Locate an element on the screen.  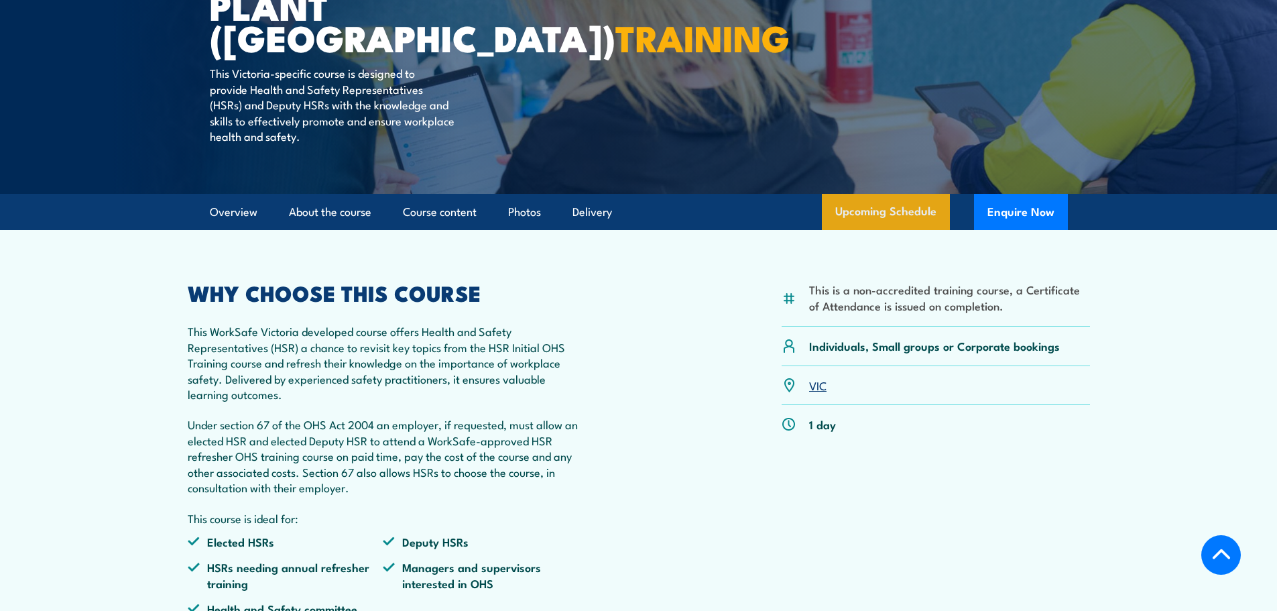
li: Managers and supervisors interested in OHS is located at coordinates (481, 575).